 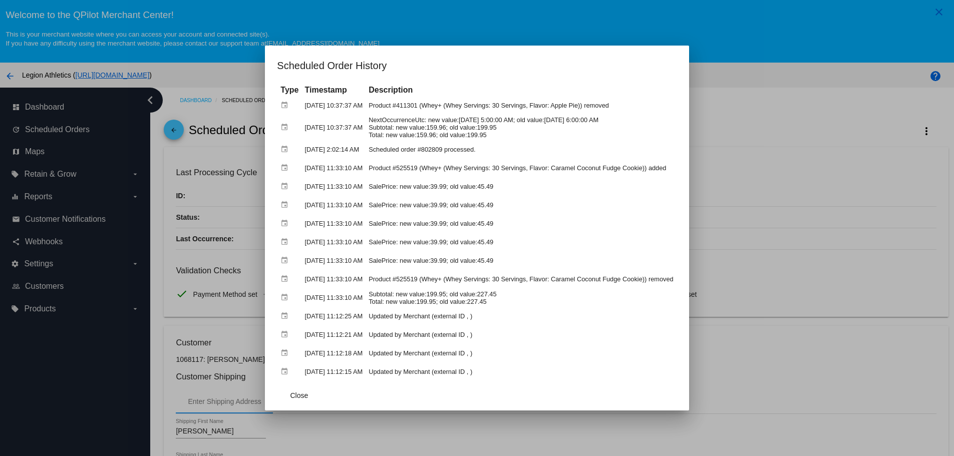 I want to click on span: Close, so click(x=299, y=396).